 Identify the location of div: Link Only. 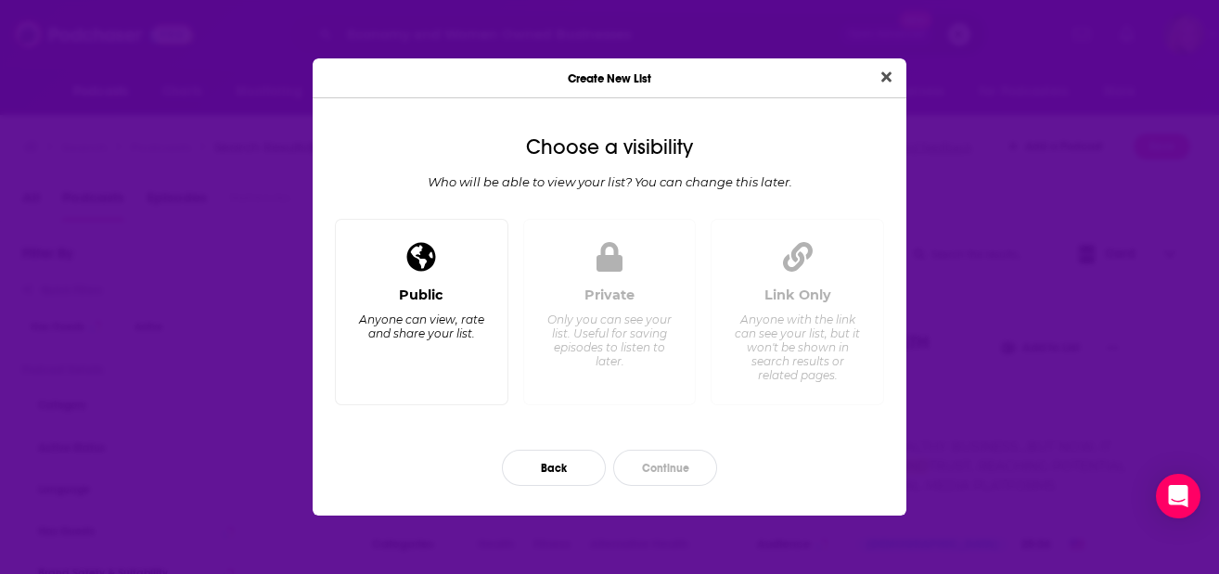
(798, 295).